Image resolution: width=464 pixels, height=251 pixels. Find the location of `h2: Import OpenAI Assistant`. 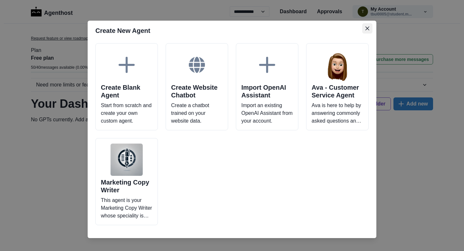

h2: Import OpenAI Assistant is located at coordinates (267, 91).